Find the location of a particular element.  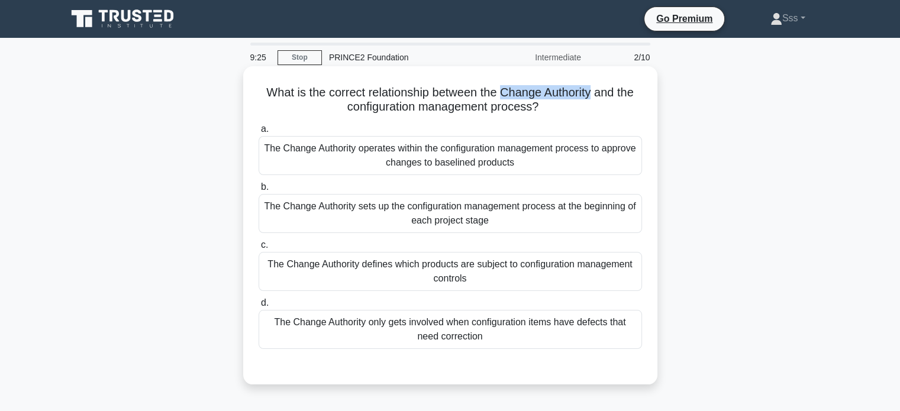

div: The Change Authority defines which products are subject to configuration management controls is located at coordinates (450, 271).